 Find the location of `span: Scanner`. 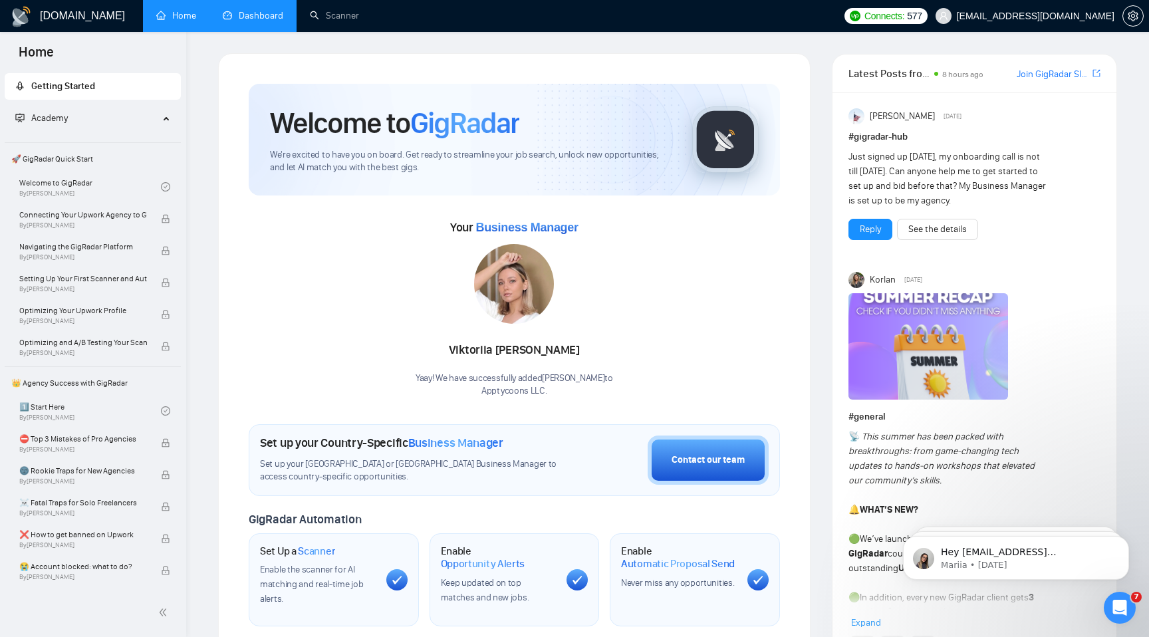

span: Scanner is located at coordinates (317, 551).